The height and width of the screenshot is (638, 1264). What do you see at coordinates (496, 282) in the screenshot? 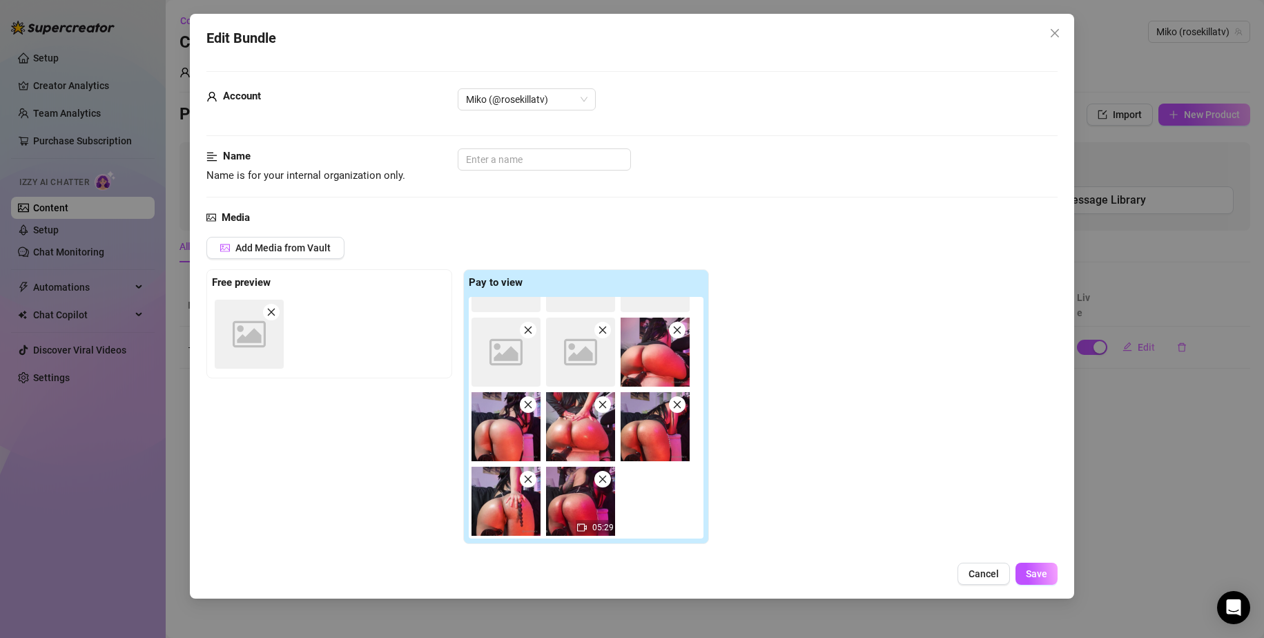
I see `strong: Pay to view` at bounding box center [496, 282].